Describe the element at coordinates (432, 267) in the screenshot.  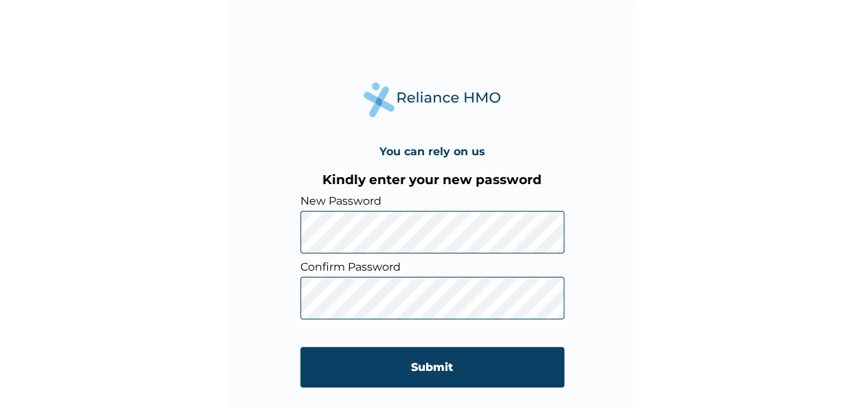
I see `label: Confirm Password` at that location.